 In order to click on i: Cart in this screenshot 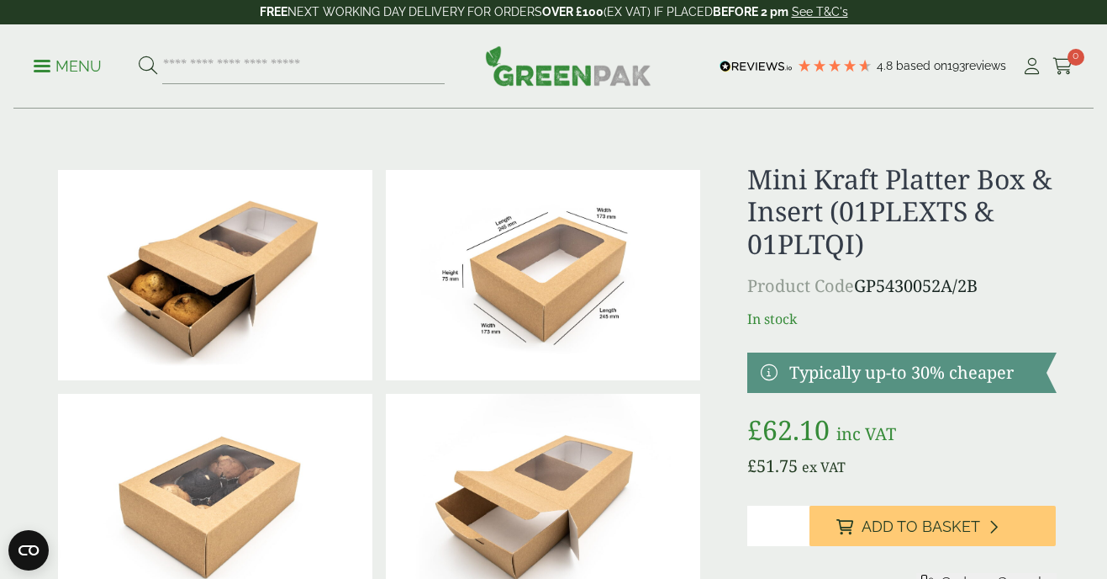, I will do `click(1063, 66)`.